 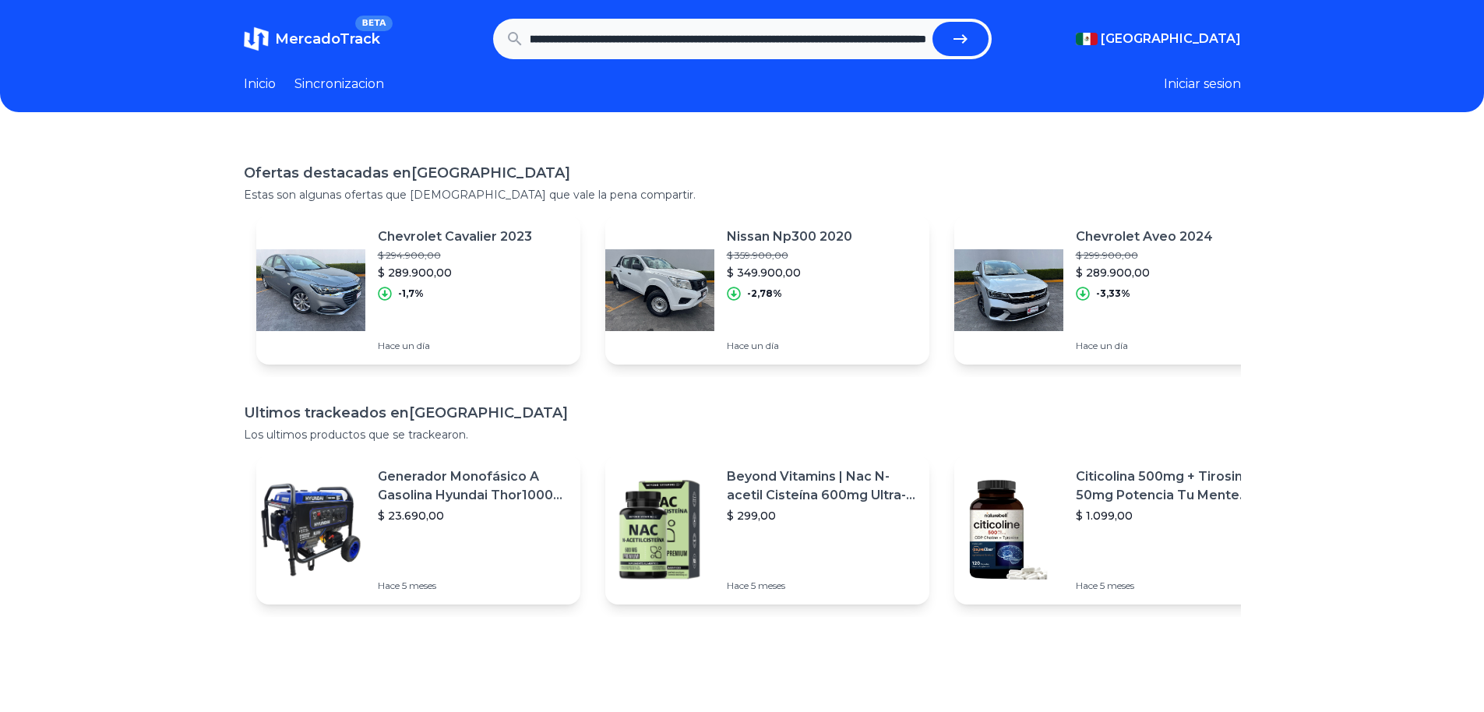 What do you see at coordinates (1113, 294) in the screenshot?
I see `p: -3,33%` at bounding box center [1113, 294].